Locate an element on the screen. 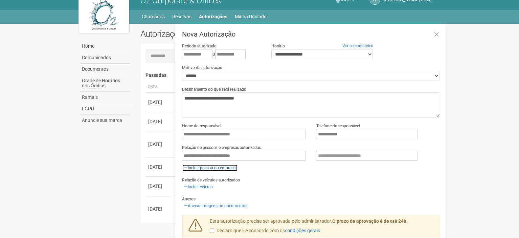 The width and height of the screenshot is (519, 238). a: Minha Unidade is located at coordinates (250, 17).